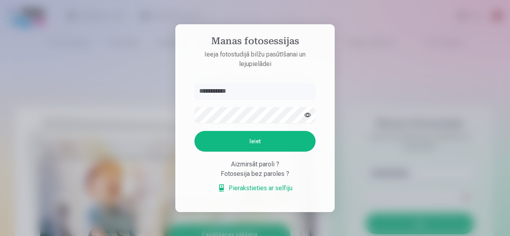 This screenshot has width=510, height=236. I want to click on a: Pierakstieties ar selfiju, so click(255, 189).